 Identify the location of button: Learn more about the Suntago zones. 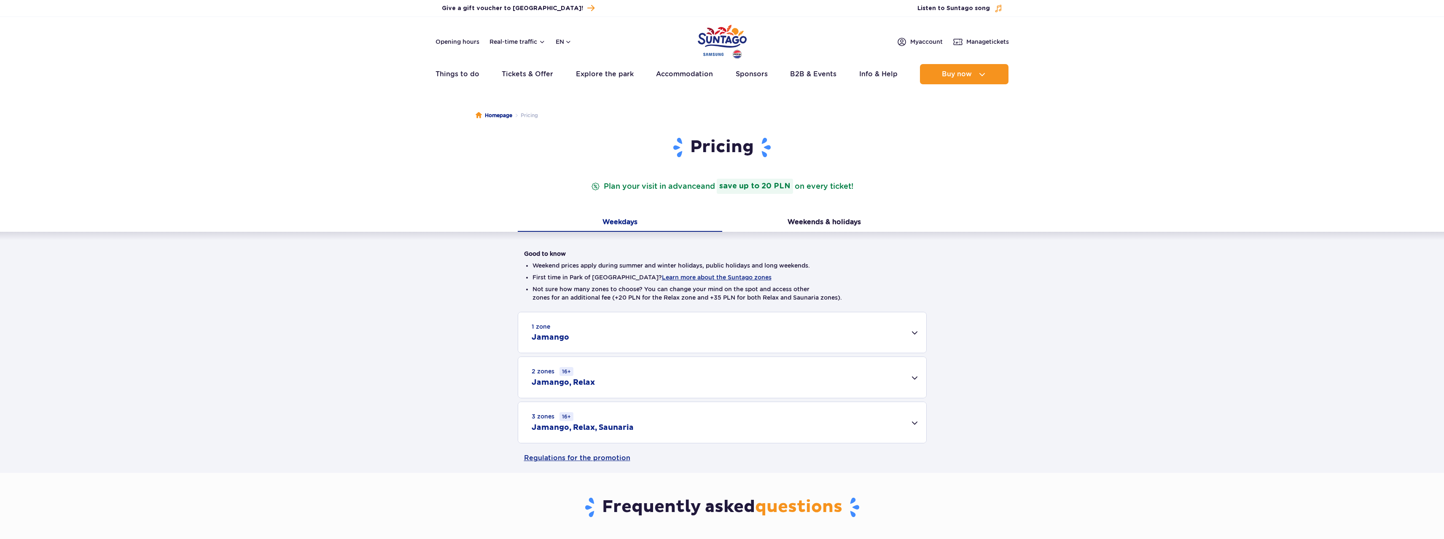
(717, 277).